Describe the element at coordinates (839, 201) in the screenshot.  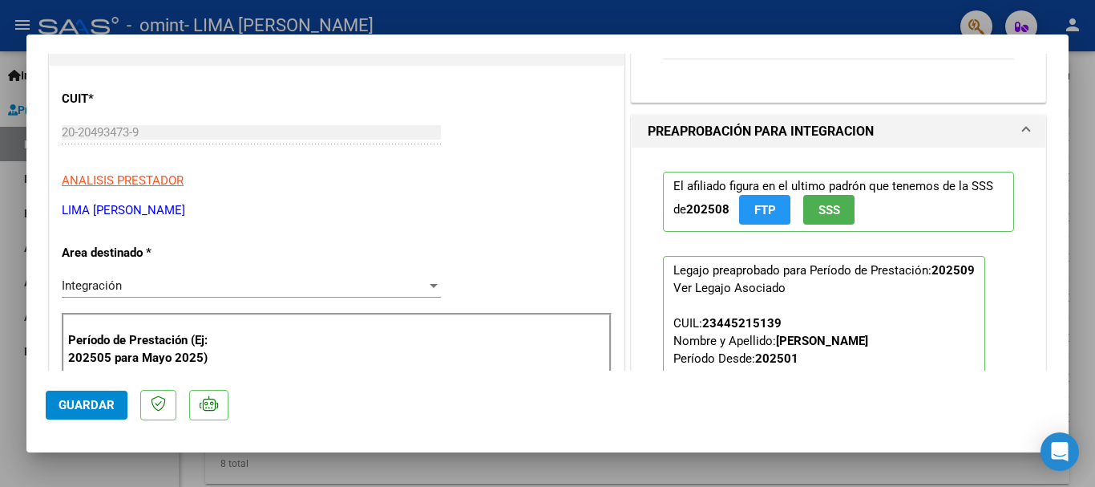
I see `p: El afiliado figura en el ultimo padrón que tenemos de la SSS de` at that location.